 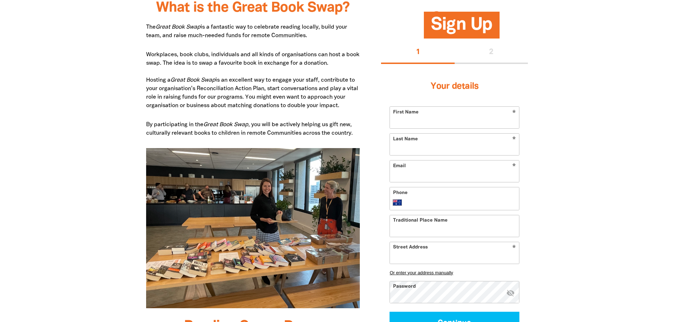 What do you see at coordinates (253, 8) in the screenshot?
I see `span: What is the Great Book Swap?` at bounding box center [253, 8].